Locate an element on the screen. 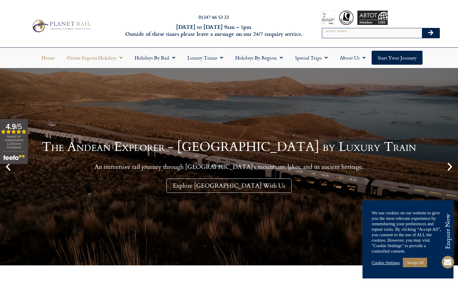  a: Accept All is located at coordinates (415, 262).